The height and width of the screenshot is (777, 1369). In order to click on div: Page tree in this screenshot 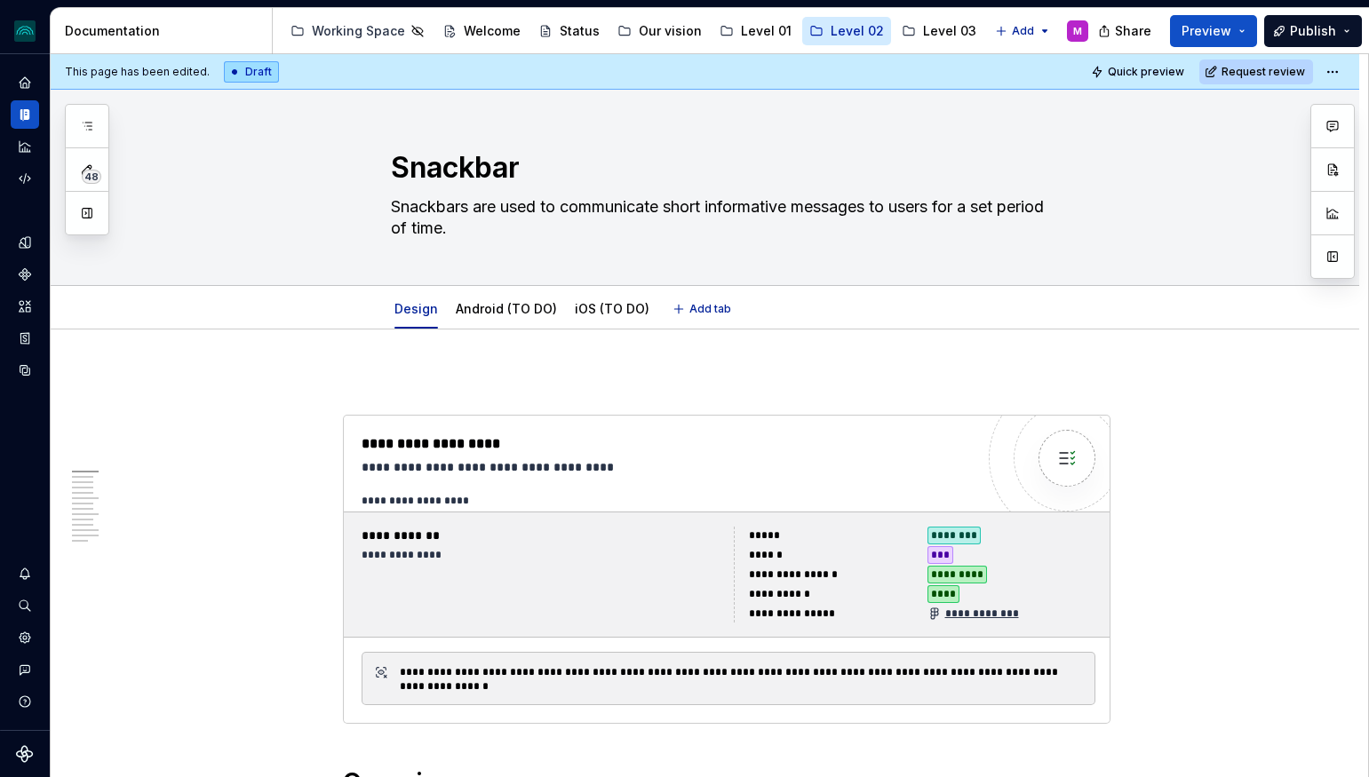, I will do `click(634, 31)`.